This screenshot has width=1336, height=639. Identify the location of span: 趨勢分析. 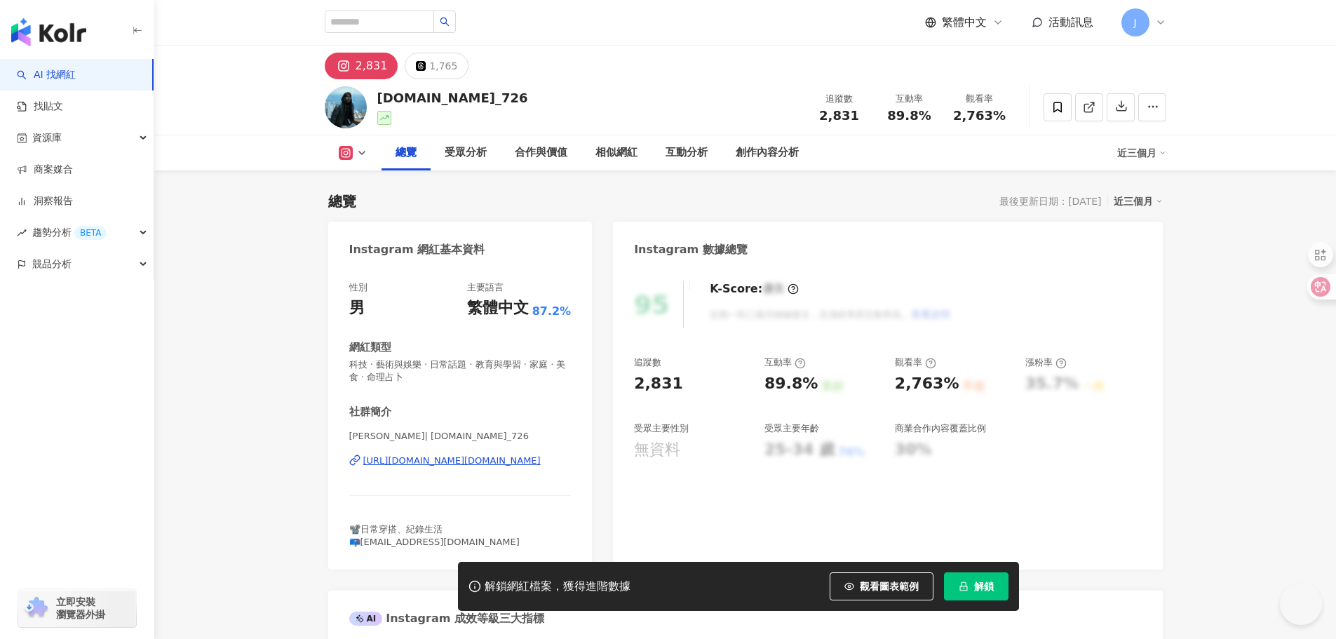
(69, 232).